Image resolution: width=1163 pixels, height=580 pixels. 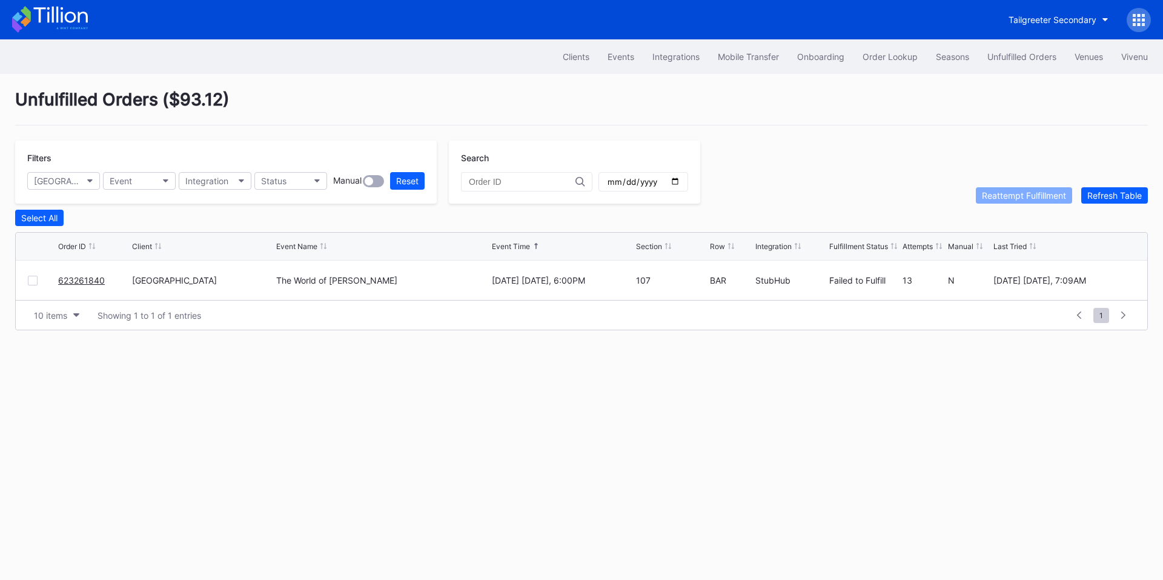 What do you see at coordinates (918, 246) in the screenshot?
I see `div: Attempts` at bounding box center [918, 246].